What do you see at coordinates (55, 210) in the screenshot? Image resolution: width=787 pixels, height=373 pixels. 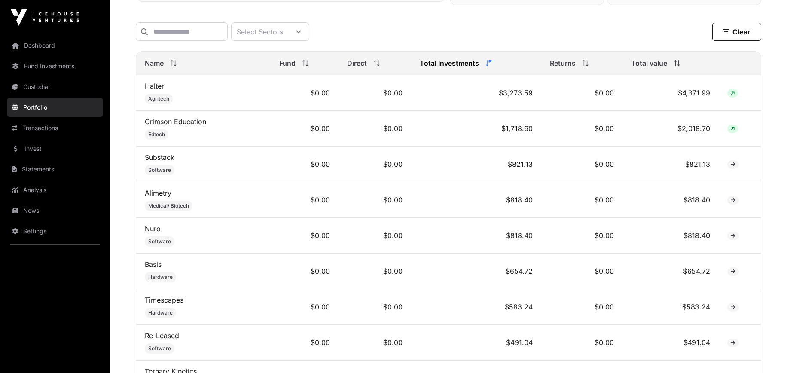 I see `a: News` at bounding box center [55, 210].